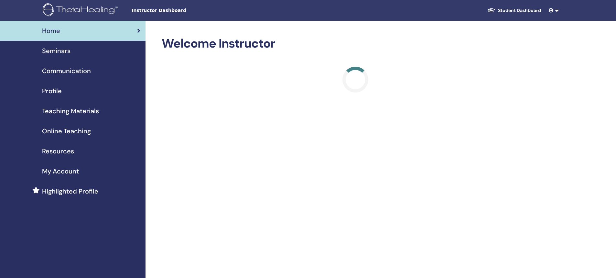 This screenshot has height=278, width=616. Describe the element at coordinates (492, 10) in the screenshot. I see `img: graduation-cap-white.svg` at that location.